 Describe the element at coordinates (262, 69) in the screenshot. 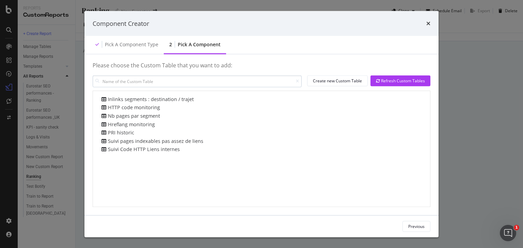

I see `h4: Please choose the Custom Table that you want to add:` at that location.